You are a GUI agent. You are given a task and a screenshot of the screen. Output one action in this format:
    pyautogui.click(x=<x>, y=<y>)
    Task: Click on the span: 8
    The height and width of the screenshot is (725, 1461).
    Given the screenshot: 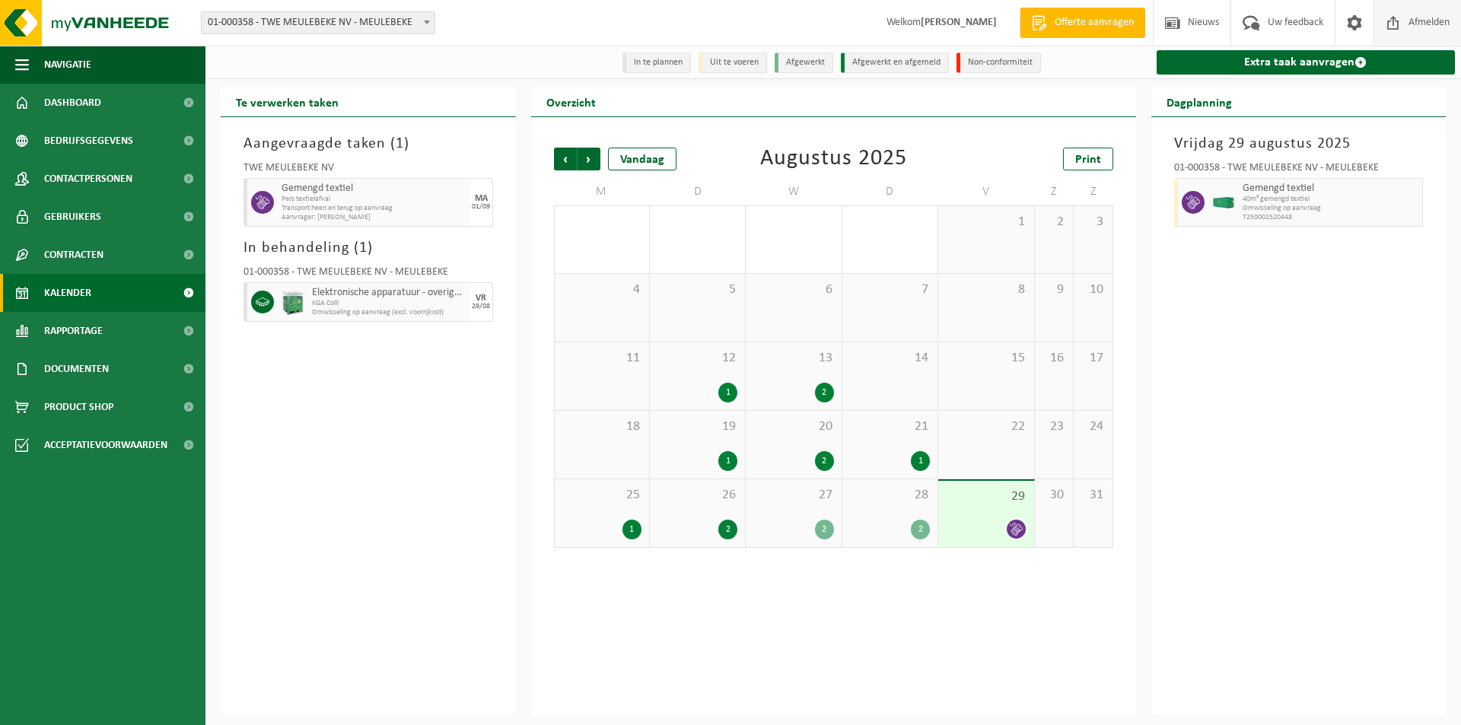 What is the action you would take?
    pyautogui.click(x=986, y=290)
    